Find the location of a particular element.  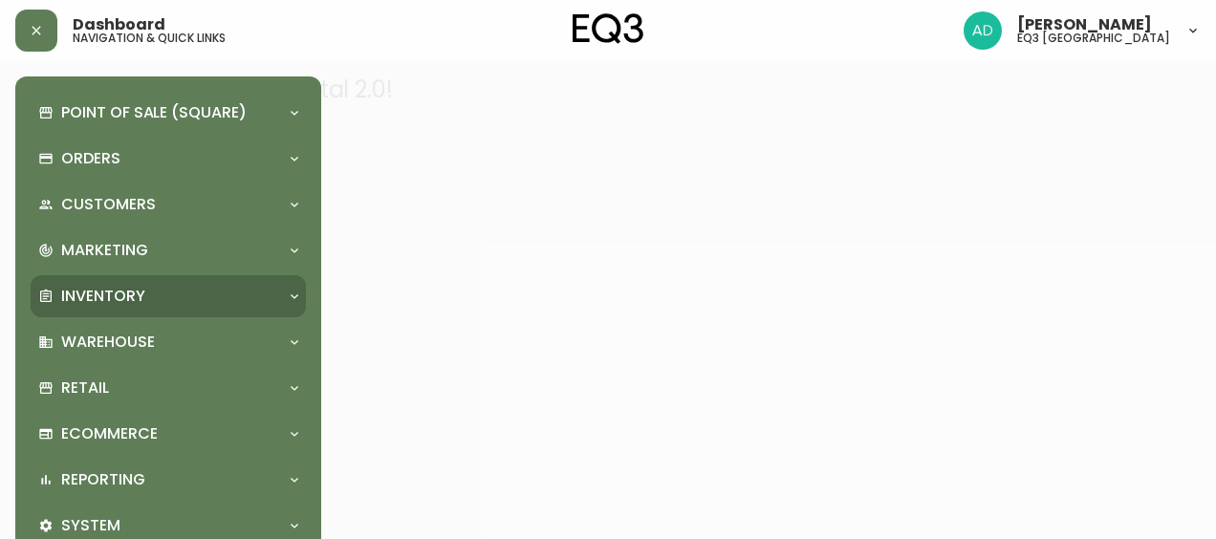

div: Retail is located at coordinates (168, 388).